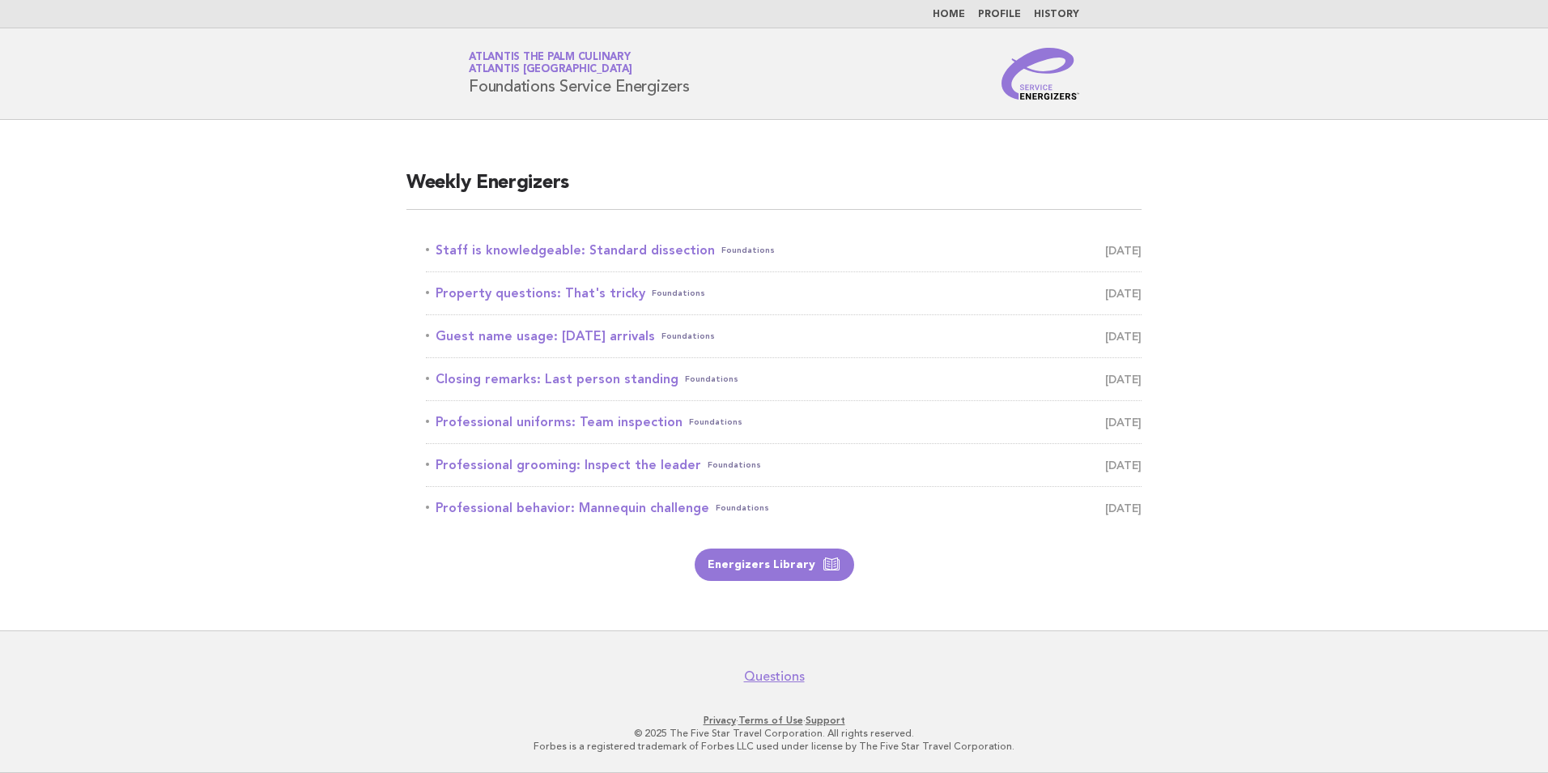 This screenshot has width=1548, height=773. What do you see at coordinates (774, 676) in the screenshot?
I see `a: Questions` at bounding box center [774, 676].